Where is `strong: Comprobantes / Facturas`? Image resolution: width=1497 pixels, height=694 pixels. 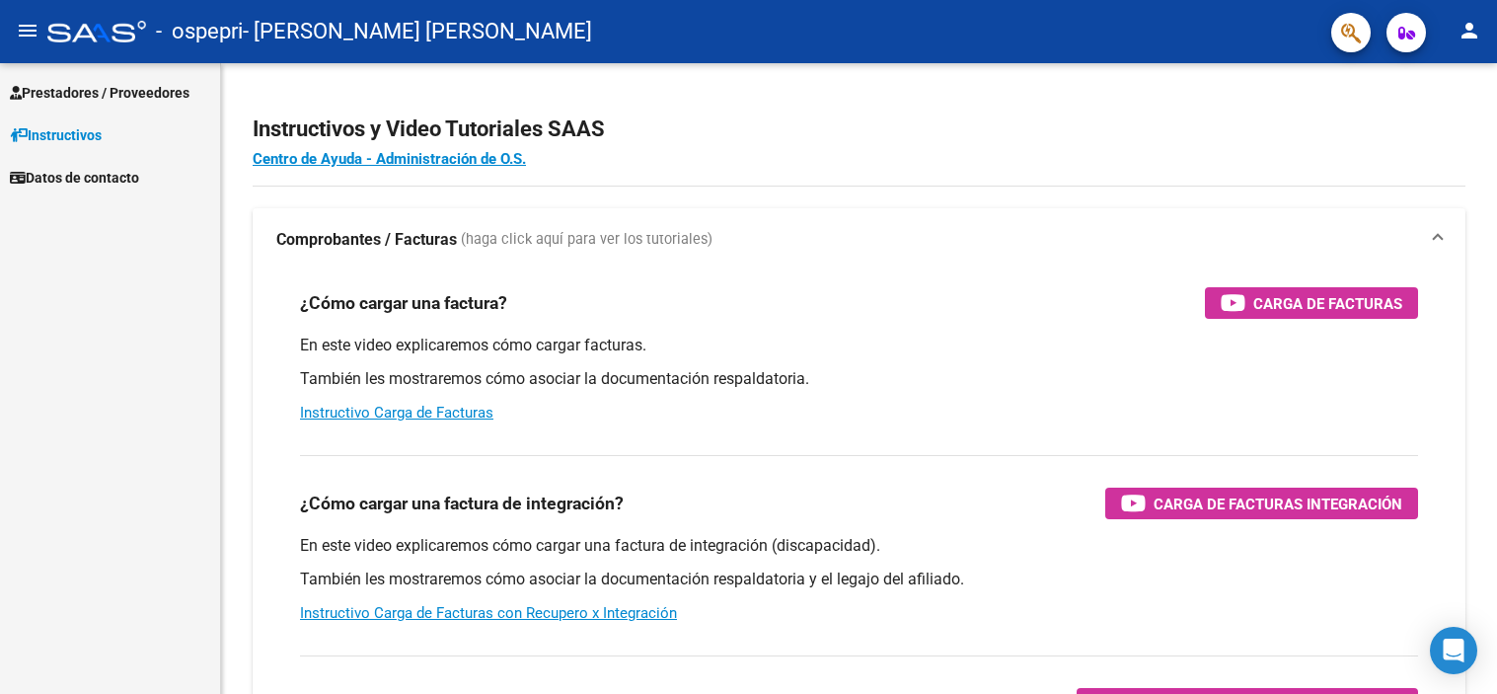
strong: Comprobantes / Facturas is located at coordinates (366, 240).